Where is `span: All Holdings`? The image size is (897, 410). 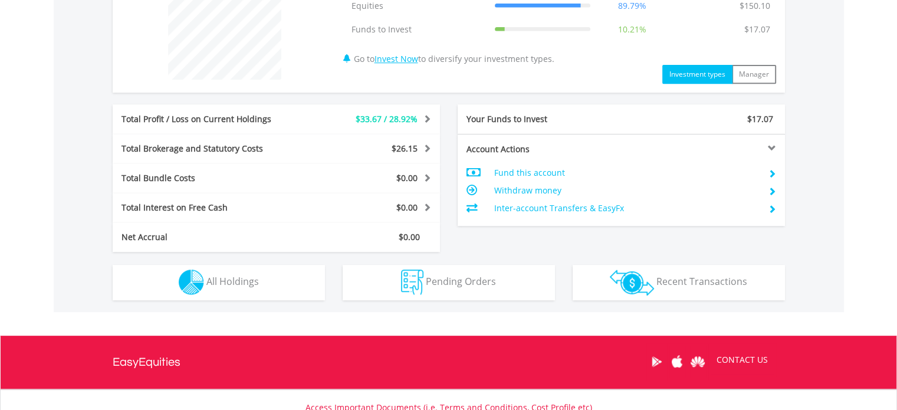
span: All Holdings is located at coordinates (232, 281).